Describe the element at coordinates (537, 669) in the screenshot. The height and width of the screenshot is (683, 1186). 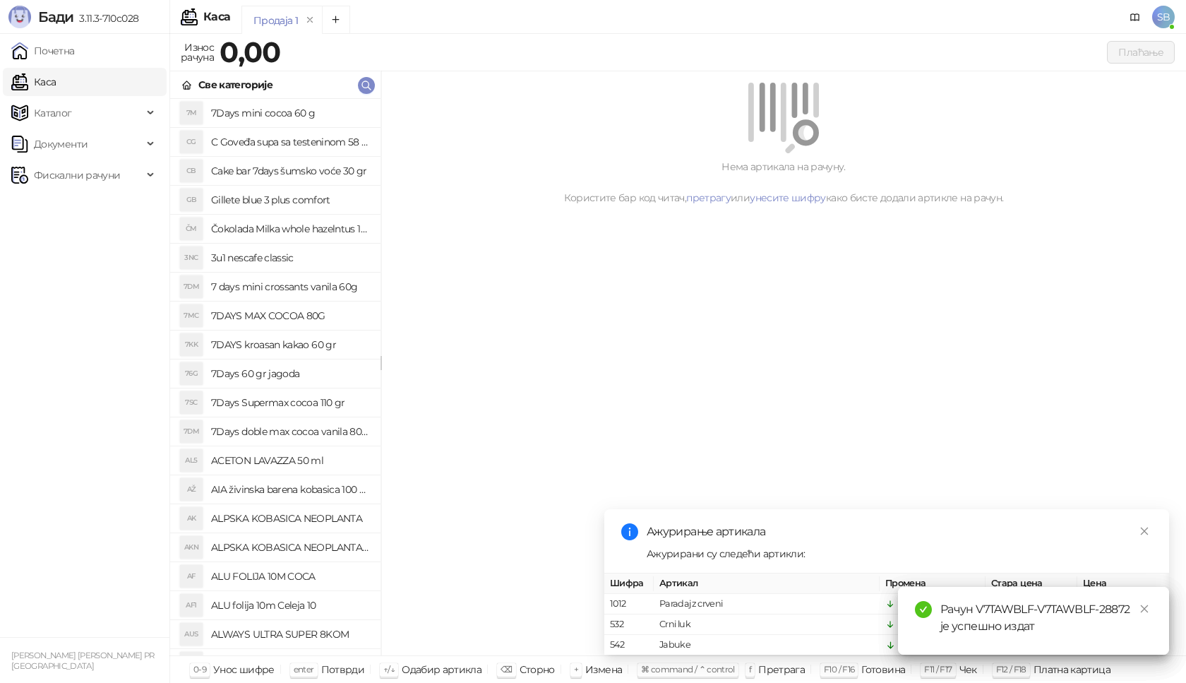
I see `div: Сторно` at that location.